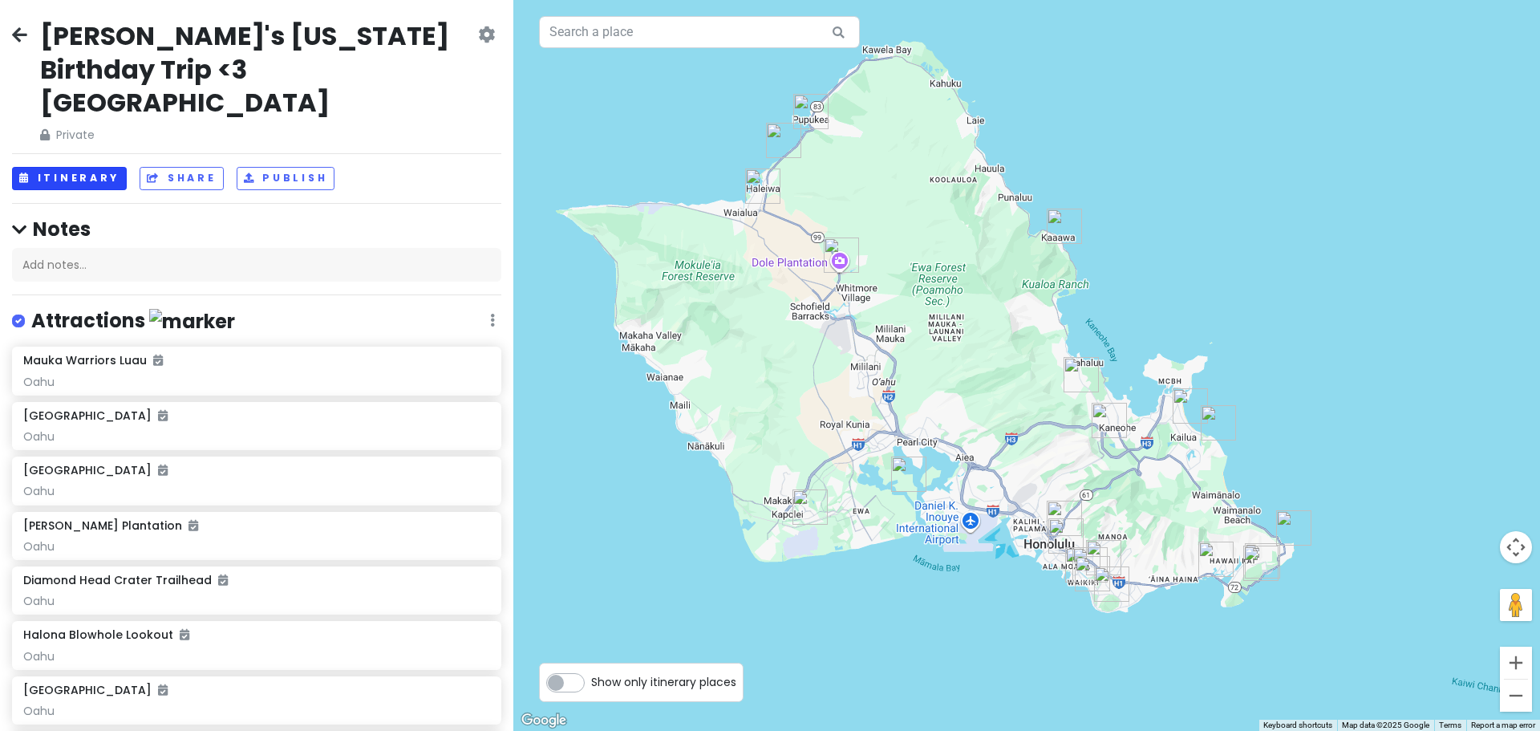 The width and height of the screenshot is (1540, 731). I want to click on div: Laniakea Beach, so click(783, 140).